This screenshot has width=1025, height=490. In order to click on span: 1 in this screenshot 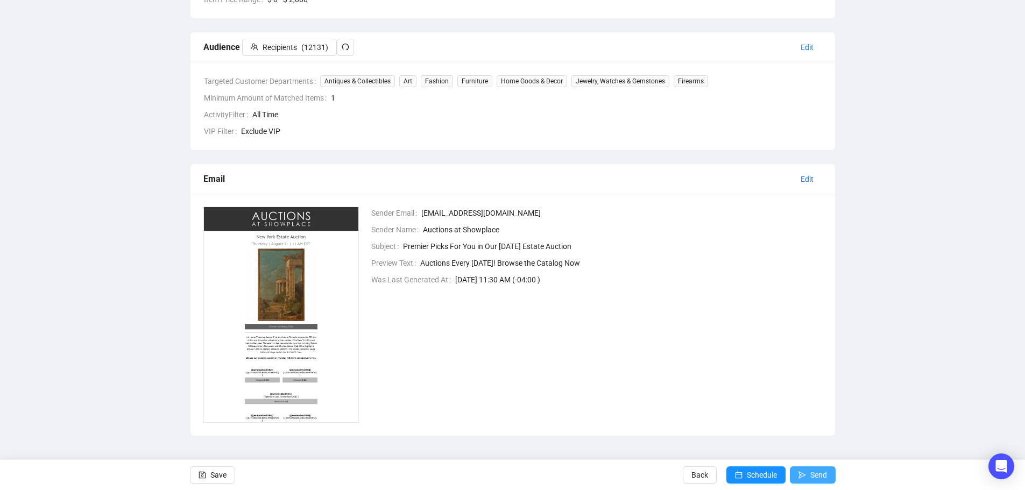, I will do `click(576, 98)`.